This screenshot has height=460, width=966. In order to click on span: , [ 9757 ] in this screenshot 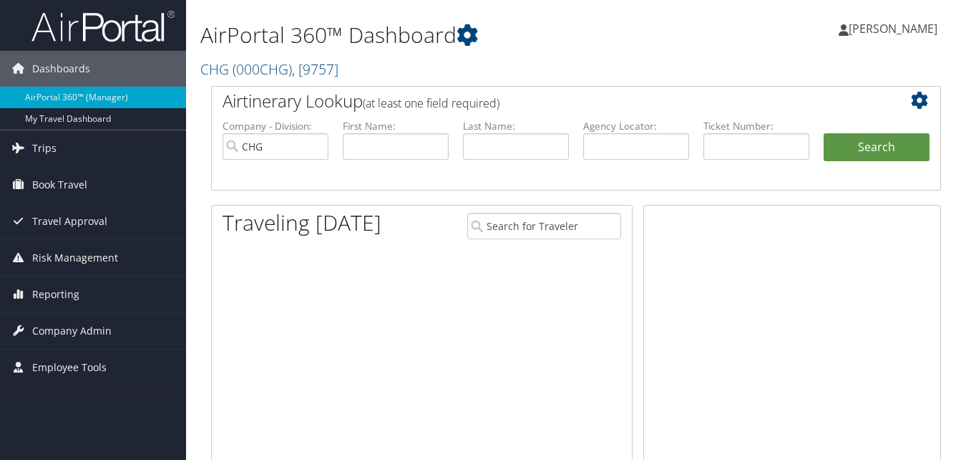, I will do `click(315, 69)`.